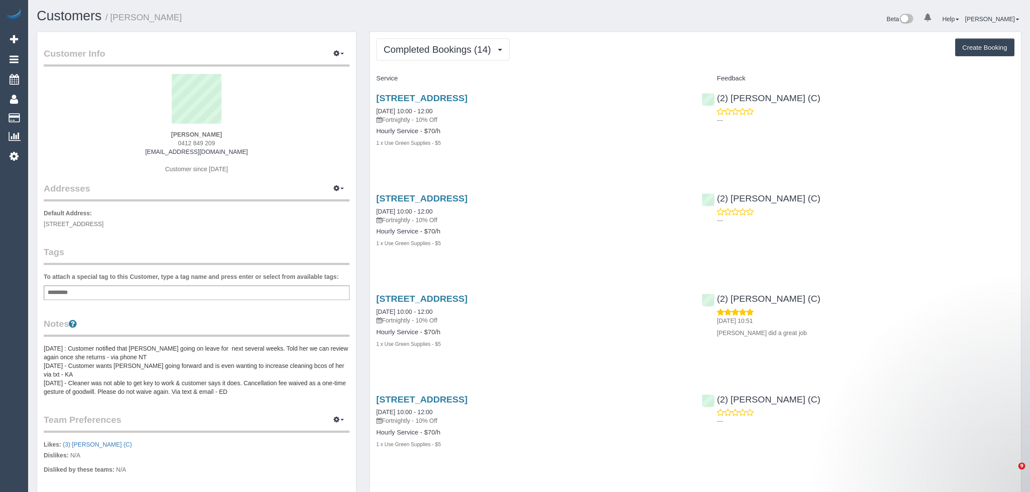  What do you see at coordinates (900, 19) in the screenshot?
I see `a: Beta` at bounding box center [900, 19].